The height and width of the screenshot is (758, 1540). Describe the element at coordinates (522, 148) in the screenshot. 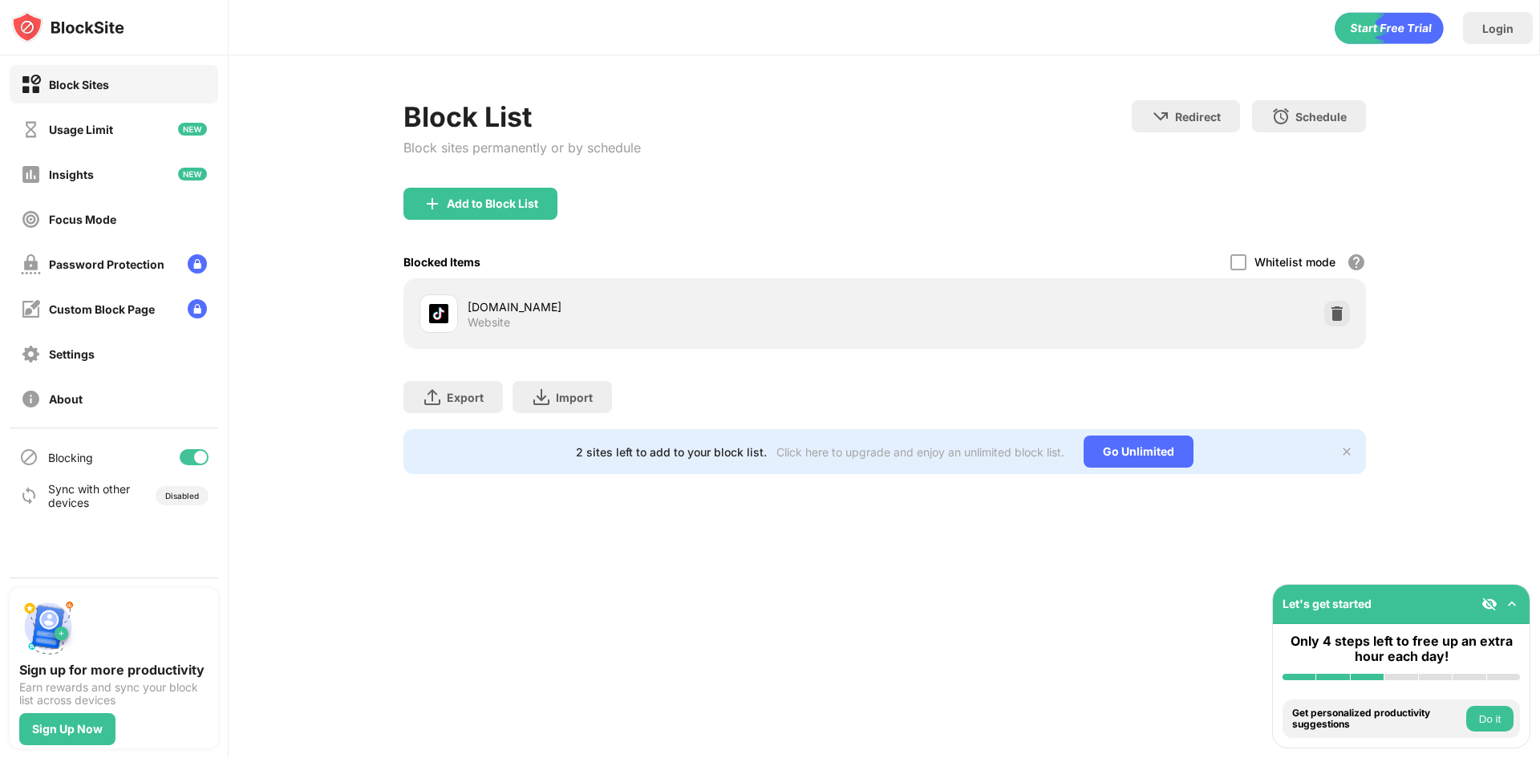

I see `div: Block sites permanently or by schedule` at that location.